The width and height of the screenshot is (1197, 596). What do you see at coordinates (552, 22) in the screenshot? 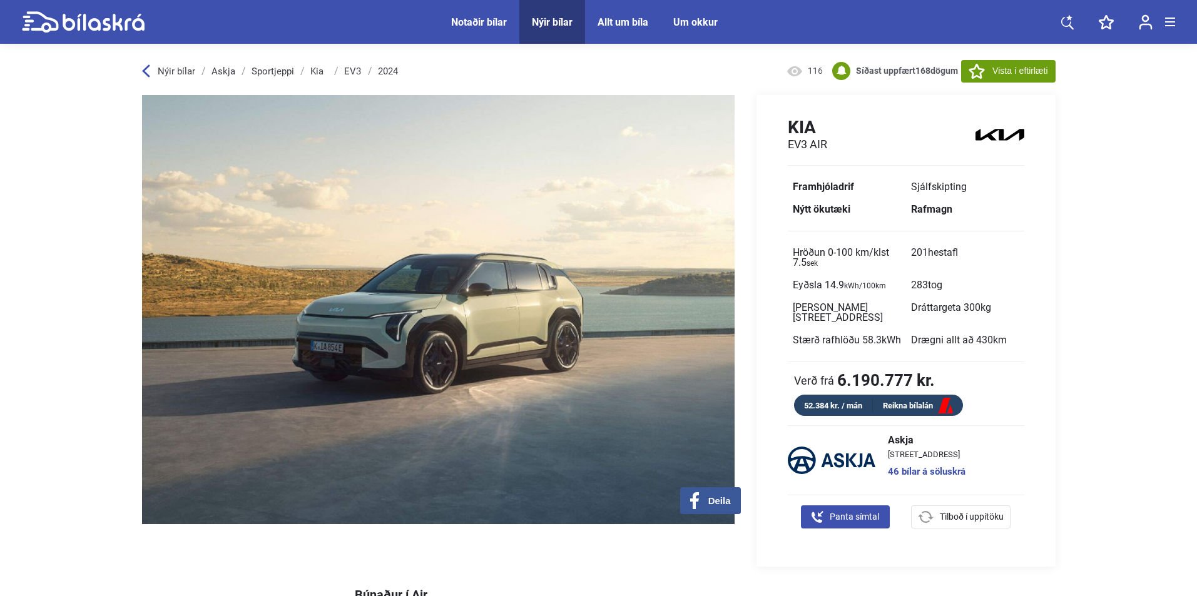
I see `a: Nýir bílar` at bounding box center [552, 22].